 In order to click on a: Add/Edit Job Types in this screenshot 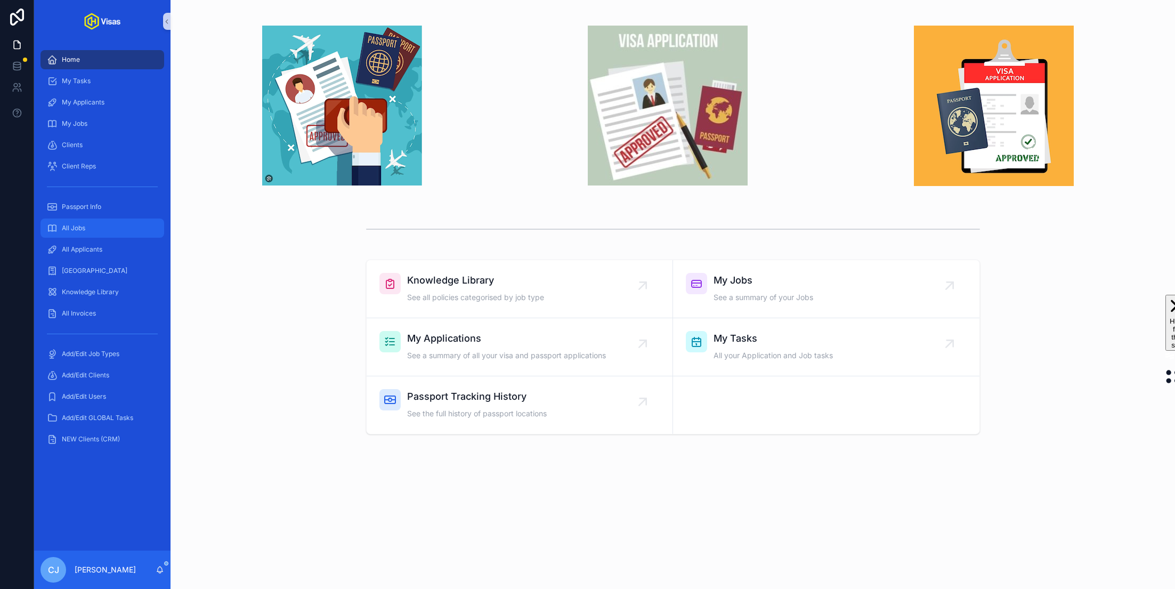, I will do `click(102, 354)`.